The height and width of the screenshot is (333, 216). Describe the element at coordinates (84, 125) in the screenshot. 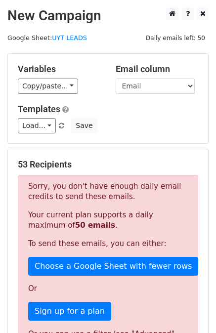

I see `button: Save` at that location.